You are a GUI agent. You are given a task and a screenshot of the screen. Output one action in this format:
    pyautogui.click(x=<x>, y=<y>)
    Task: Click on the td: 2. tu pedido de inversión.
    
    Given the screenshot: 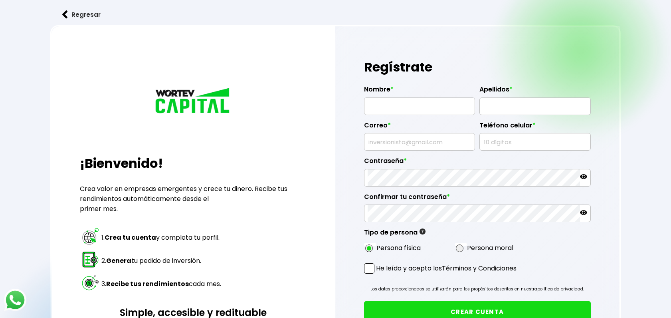 What is the action you would take?
    pyautogui.click(x=161, y=261)
    